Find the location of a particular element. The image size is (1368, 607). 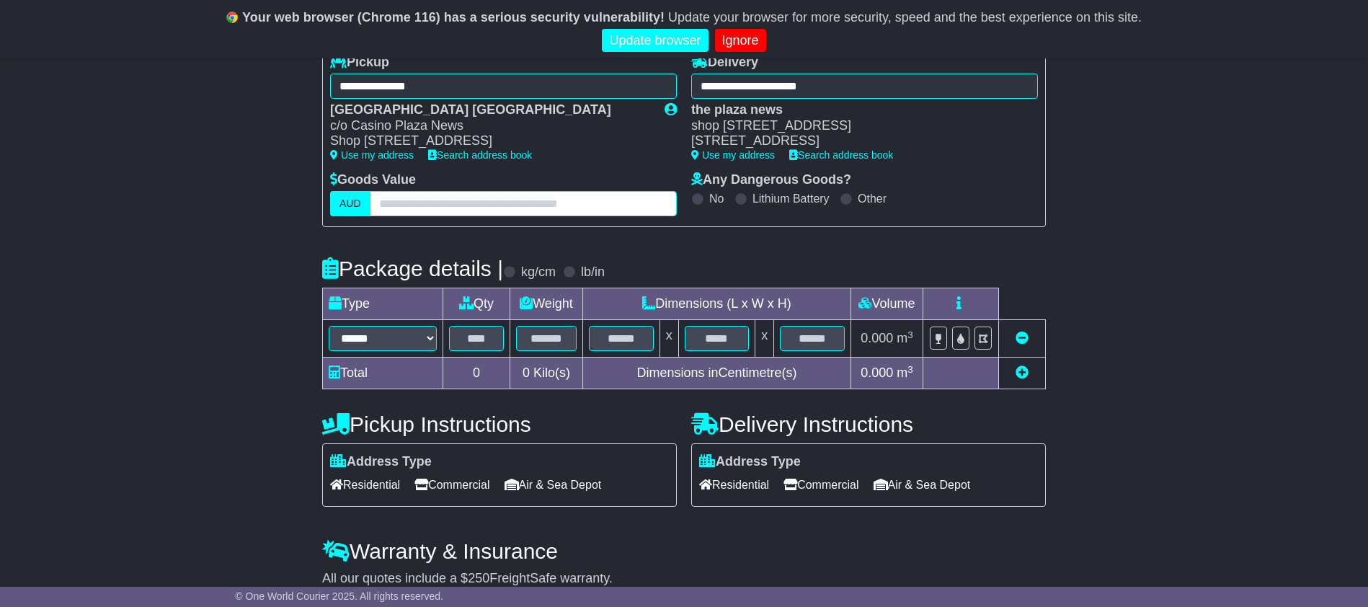

b: Your web browser (Chrome 116) has a serious security vulnerability! is located at coordinates (453, 17).